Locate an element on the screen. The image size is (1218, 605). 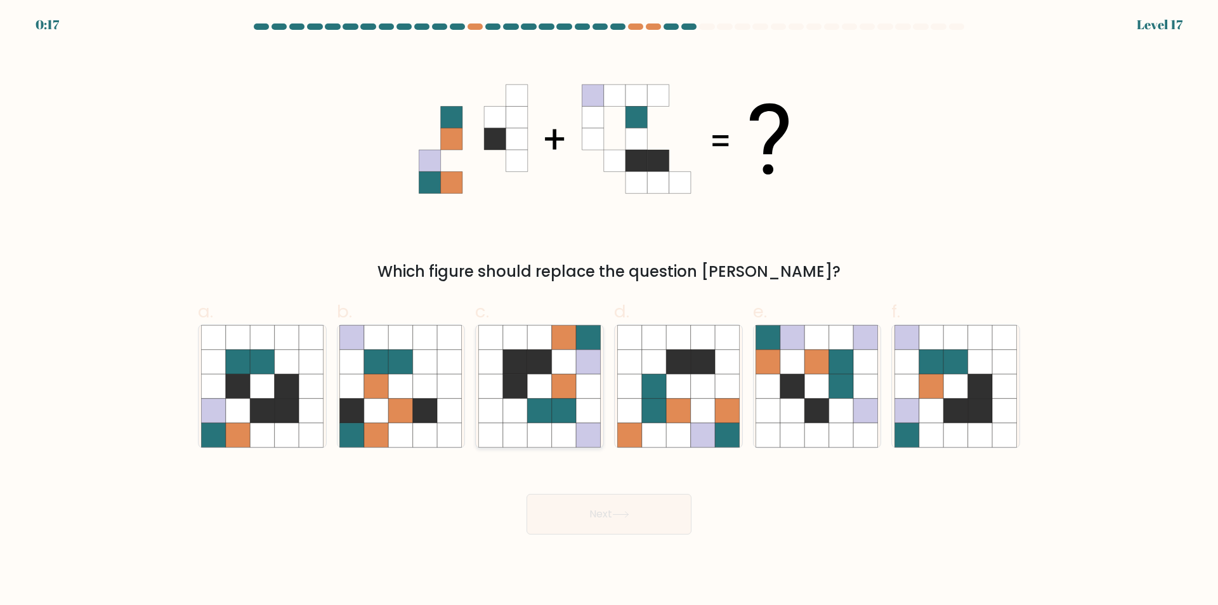
span: e. is located at coordinates (760, 311).